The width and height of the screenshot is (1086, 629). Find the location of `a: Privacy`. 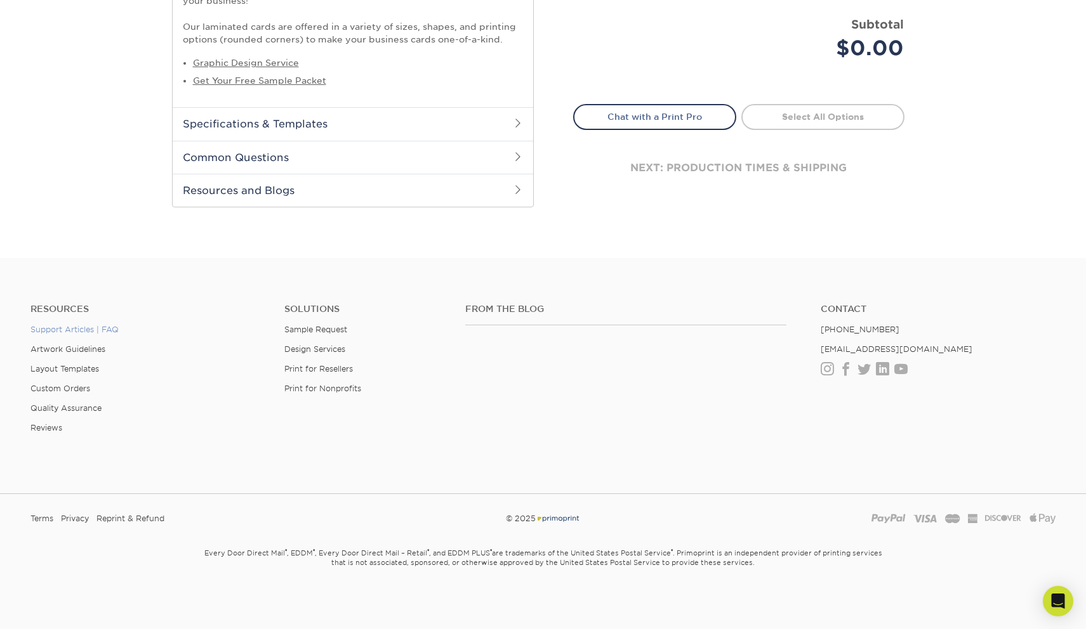

a: Privacy is located at coordinates (75, 519).